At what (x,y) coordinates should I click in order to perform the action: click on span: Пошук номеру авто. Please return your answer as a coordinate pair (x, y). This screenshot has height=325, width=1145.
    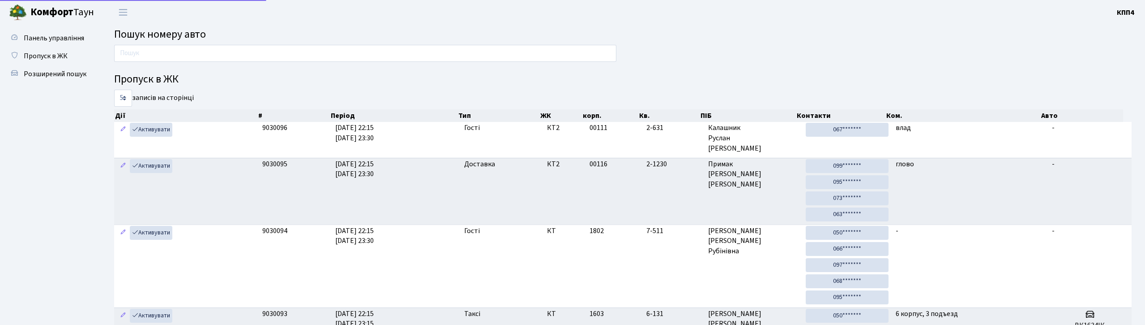
    Looking at the image, I should click on (160, 34).